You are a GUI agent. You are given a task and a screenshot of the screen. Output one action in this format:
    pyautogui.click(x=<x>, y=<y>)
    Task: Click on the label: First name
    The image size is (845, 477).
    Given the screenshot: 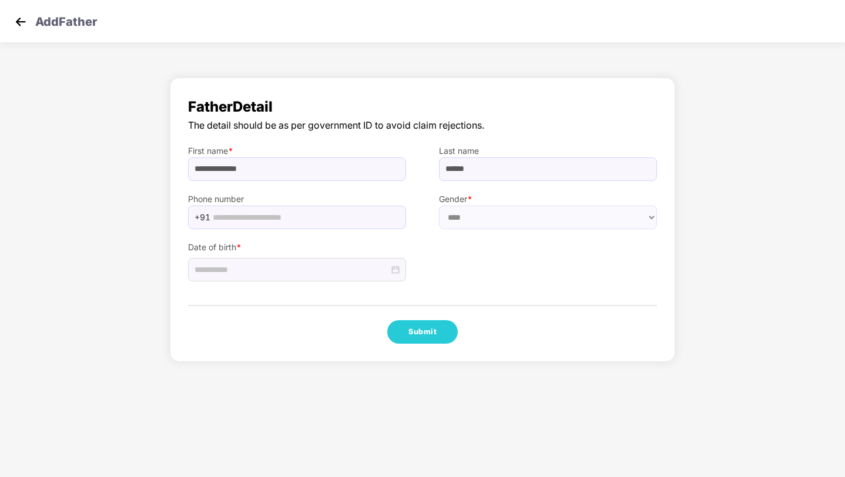 What is the action you would take?
    pyautogui.click(x=297, y=151)
    